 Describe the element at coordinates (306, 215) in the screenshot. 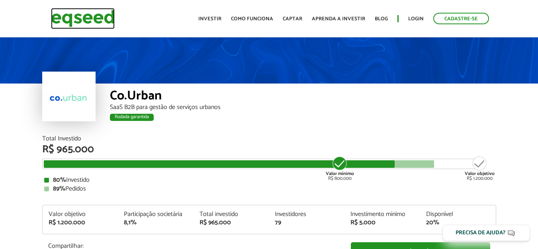

I see `div: Investidores` at that location.